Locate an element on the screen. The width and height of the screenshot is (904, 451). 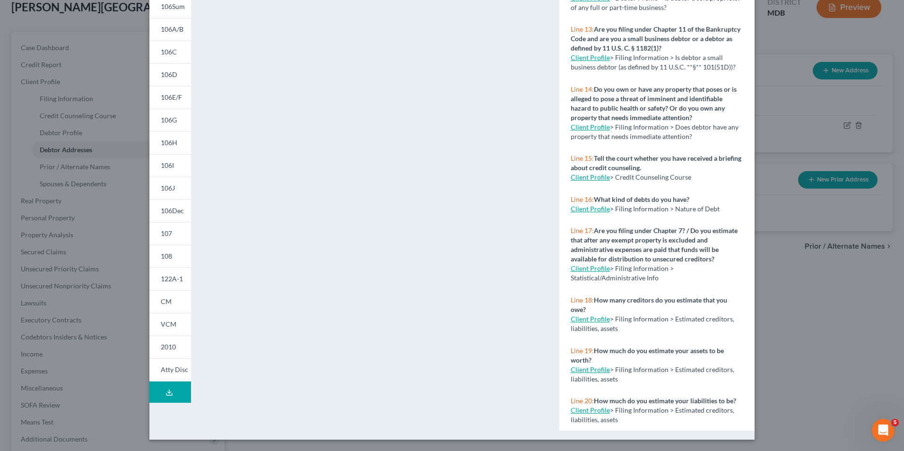
a: Atty Disc is located at coordinates (170, 370).